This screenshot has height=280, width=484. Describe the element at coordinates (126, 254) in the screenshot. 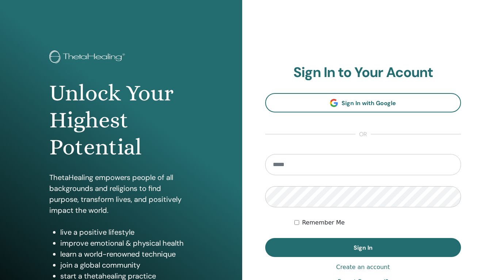

I see `li: learn a world-renowned technique` at that location.